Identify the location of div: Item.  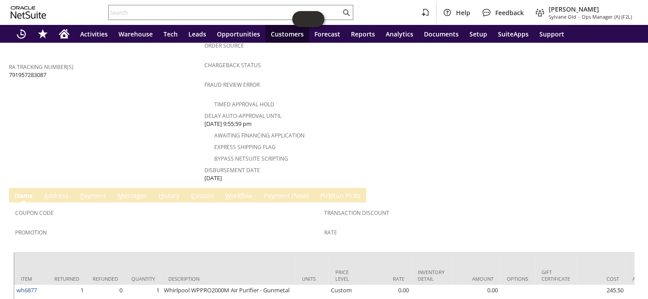
(31, 279).